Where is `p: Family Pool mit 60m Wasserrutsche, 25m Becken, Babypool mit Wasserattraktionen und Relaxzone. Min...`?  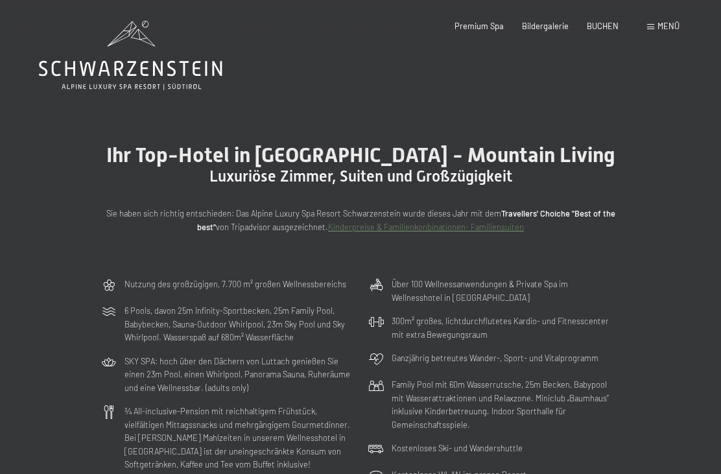
p: Family Pool mit 60m Wasserrutsche, 25m Becken, Babypool mit Wasserattraktionen und Relaxzone. Min... is located at coordinates (506, 405).